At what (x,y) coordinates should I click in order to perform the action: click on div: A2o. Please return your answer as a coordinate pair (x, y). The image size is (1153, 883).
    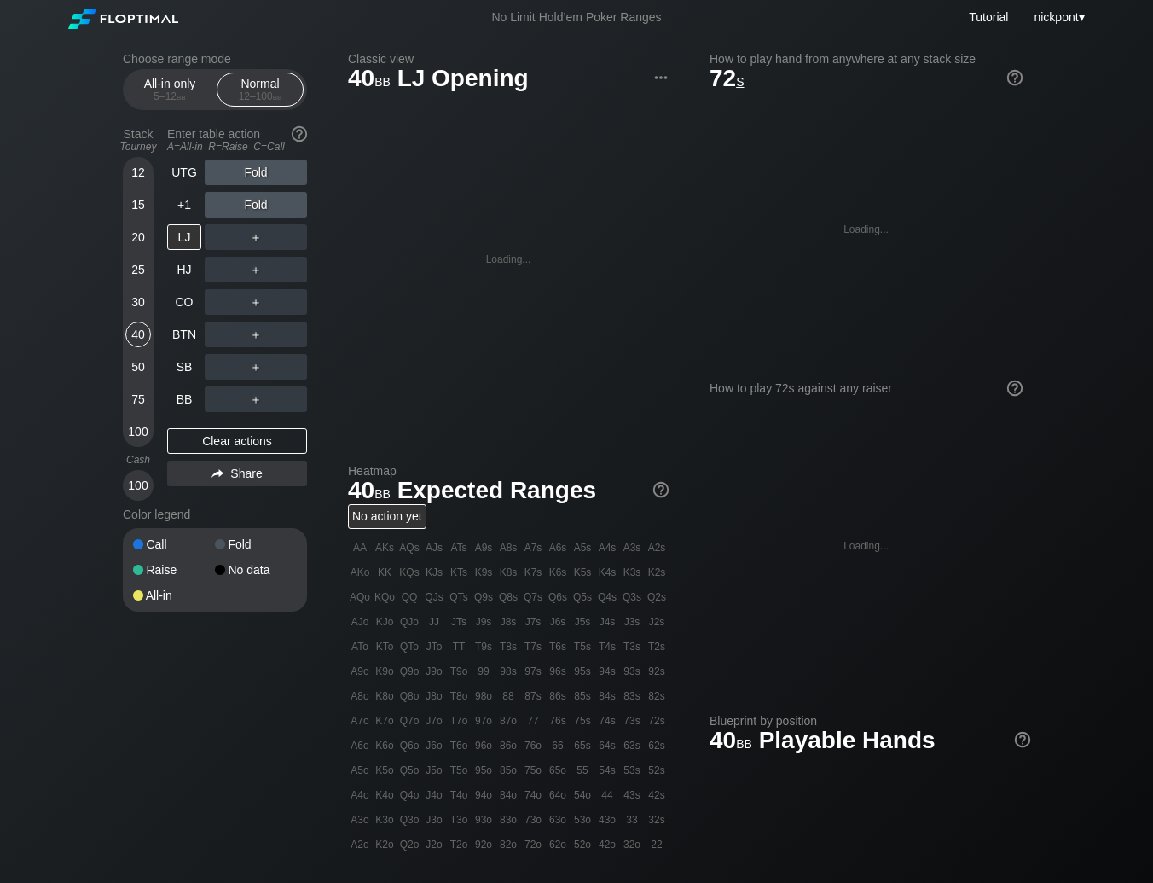
    Looking at the image, I should click on (360, 844).